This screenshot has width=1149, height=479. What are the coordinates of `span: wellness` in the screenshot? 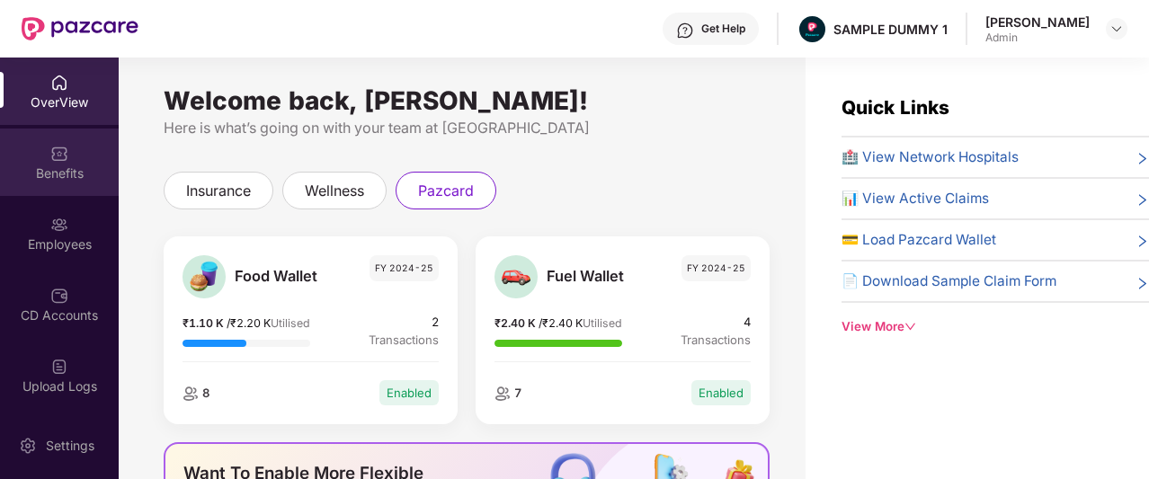 It's located at (334, 191).